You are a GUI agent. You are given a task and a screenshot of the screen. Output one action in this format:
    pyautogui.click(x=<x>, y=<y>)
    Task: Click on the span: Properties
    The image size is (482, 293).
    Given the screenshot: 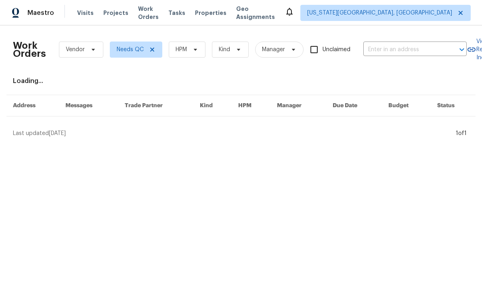 What is the action you would take?
    pyautogui.click(x=211, y=13)
    